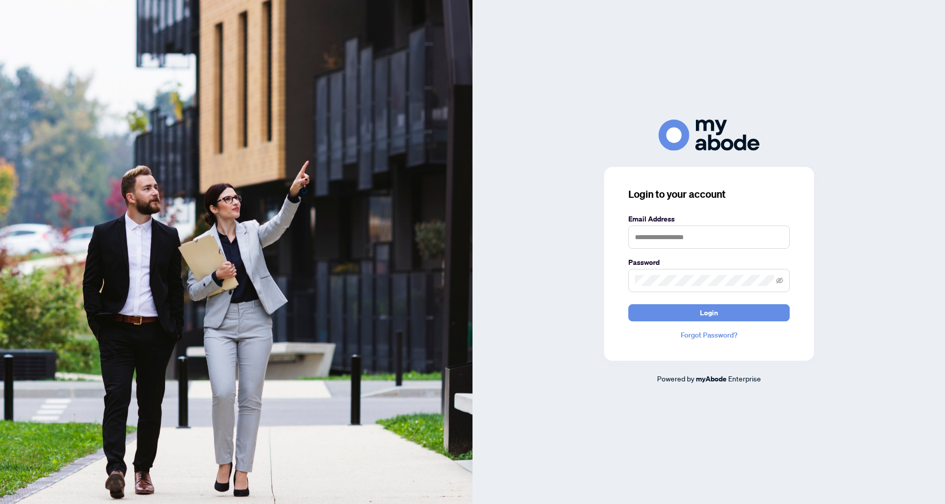  I want to click on h3: Login to your account, so click(709, 194).